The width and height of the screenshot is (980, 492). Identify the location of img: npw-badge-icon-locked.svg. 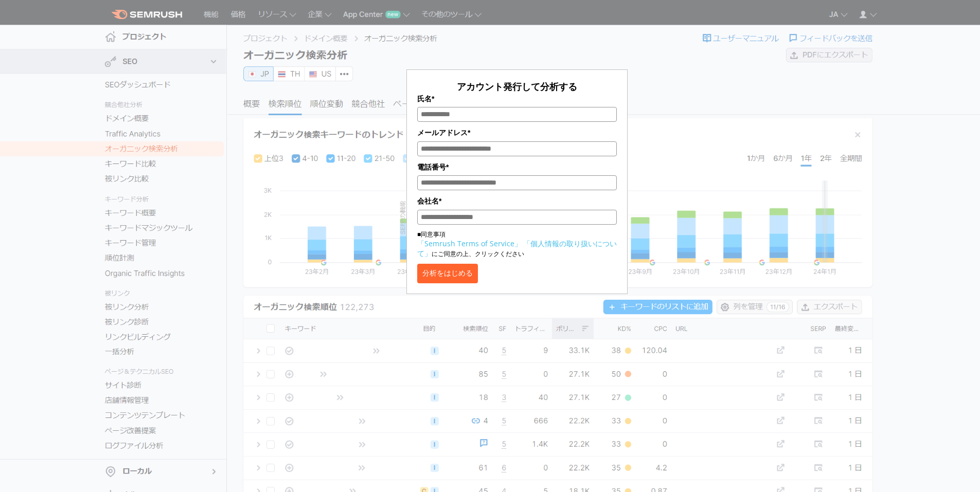
(606, 115).